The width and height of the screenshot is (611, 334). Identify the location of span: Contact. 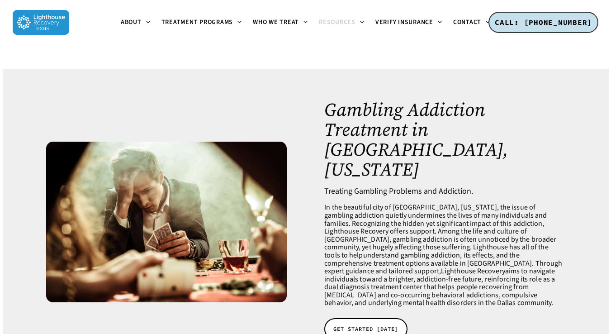
(467, 22).